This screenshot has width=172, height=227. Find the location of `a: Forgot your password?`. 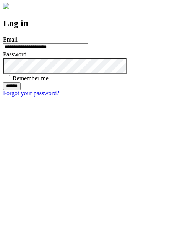

a: Forgot your password? is located at coordinates (31, 93).